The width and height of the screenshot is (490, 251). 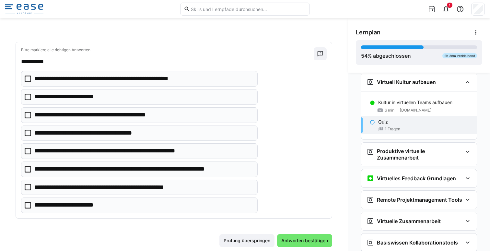 I want to click on div: % abgeschlossen, so click(x=386, y=56).